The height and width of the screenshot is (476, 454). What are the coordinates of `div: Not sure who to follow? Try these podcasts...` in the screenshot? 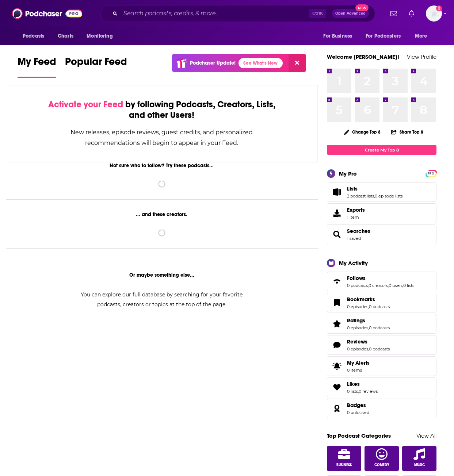 It's located at (162, 165).